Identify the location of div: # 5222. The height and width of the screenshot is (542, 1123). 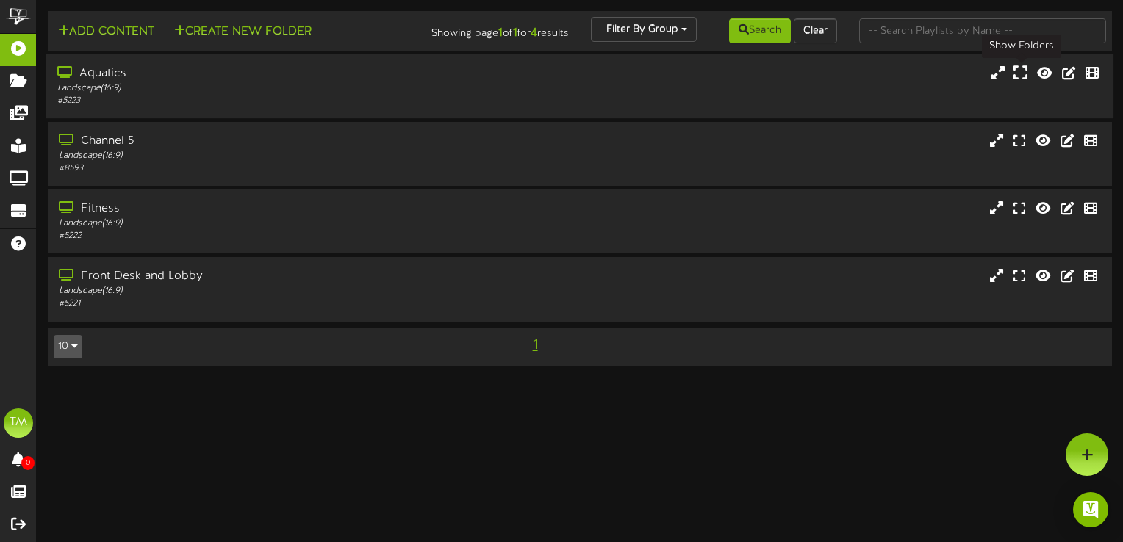
(269, 236).